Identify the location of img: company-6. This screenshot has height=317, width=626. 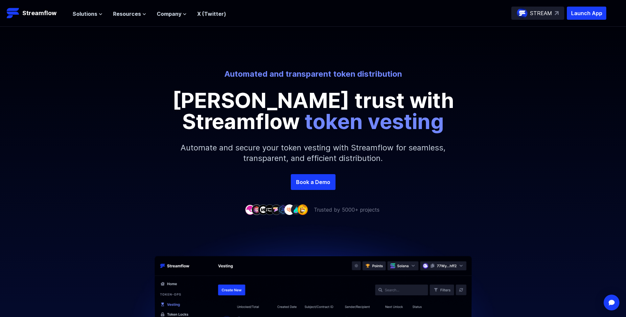
(283, 209).